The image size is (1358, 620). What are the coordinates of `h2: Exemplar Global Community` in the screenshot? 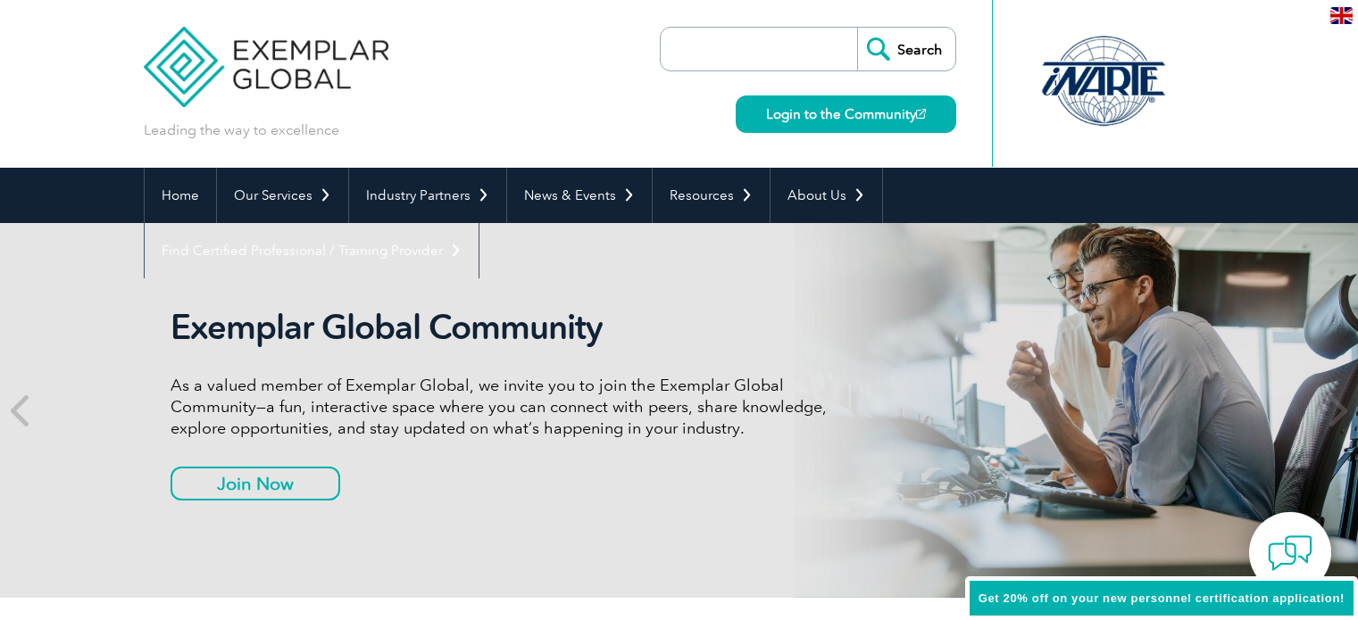 It's located at (505, 328).